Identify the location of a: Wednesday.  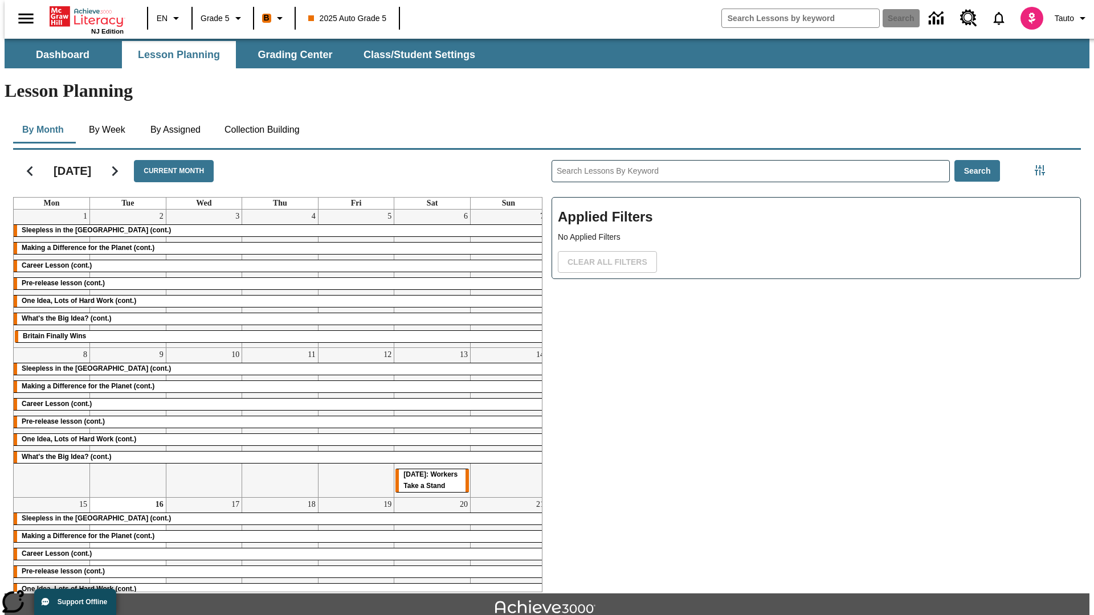
(203, 203).